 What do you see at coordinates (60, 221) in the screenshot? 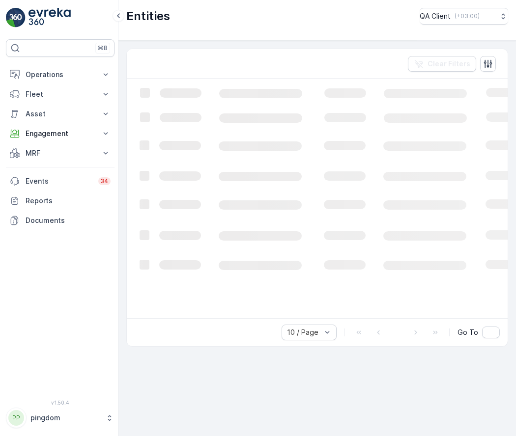
I see `a: Documents` at bounding box center [60, 221].